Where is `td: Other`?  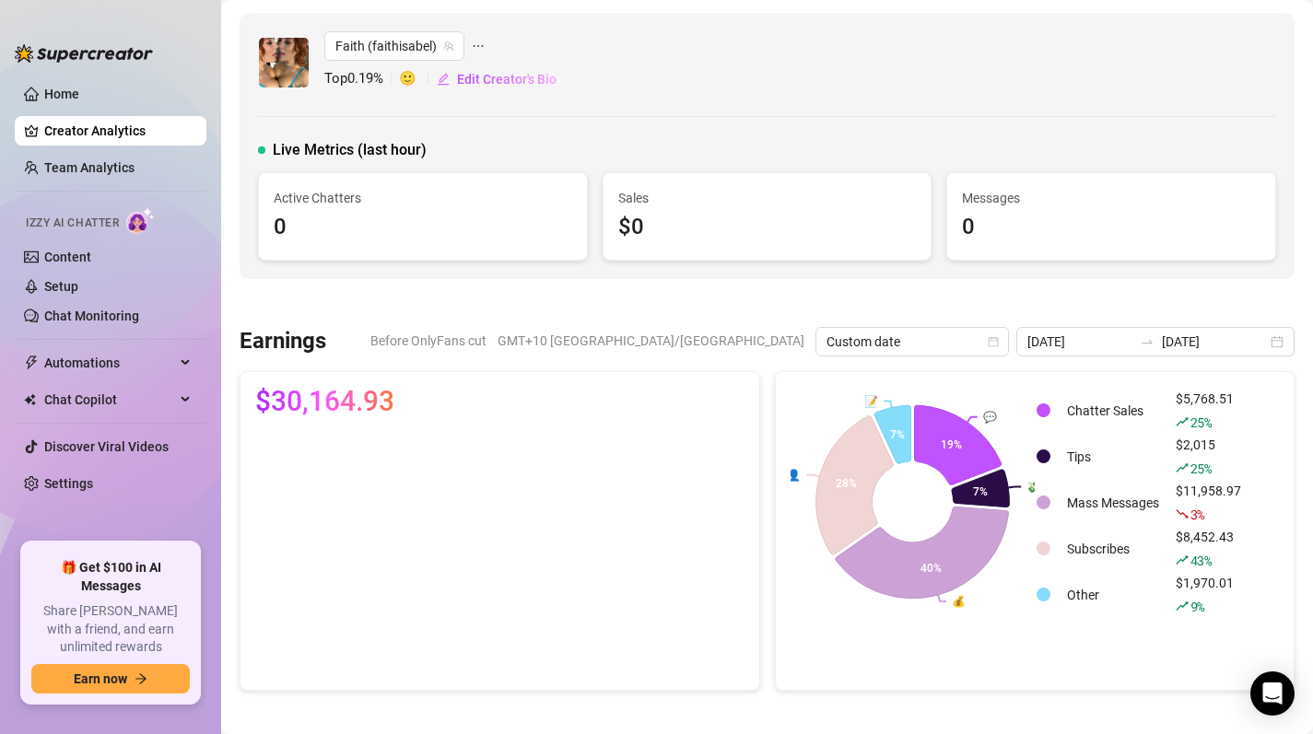
td: Other is located at coordinates (1113, 595).